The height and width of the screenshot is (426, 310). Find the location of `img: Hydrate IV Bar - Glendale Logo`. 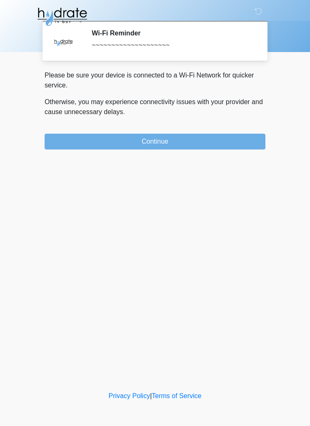

img: Hydrate IV Bar - Glendale Logo is located at coordinates (62, 17).